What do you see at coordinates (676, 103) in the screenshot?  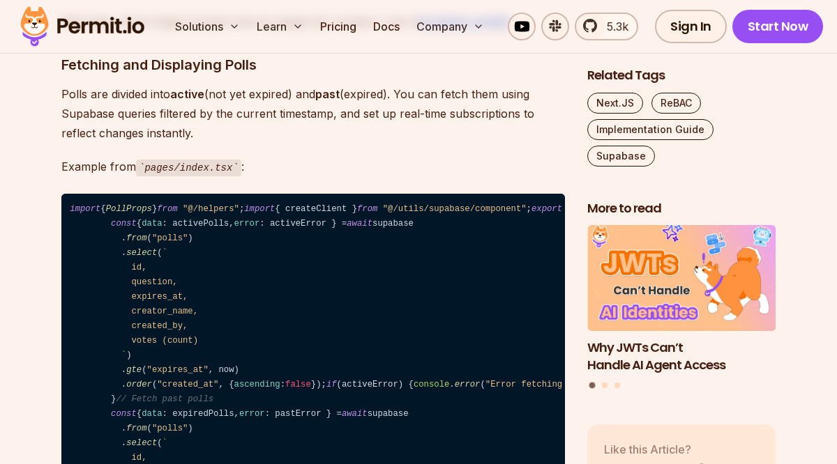 I see `a: ReBAC` at bounding box center [676, 103].